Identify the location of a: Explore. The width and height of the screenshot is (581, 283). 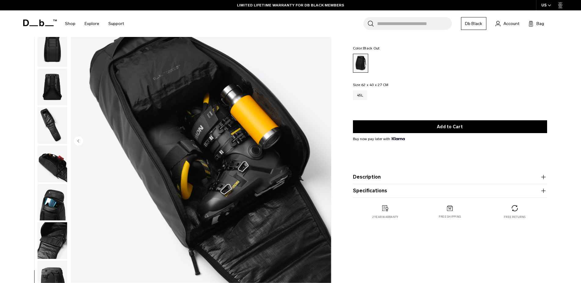
(92, 24).